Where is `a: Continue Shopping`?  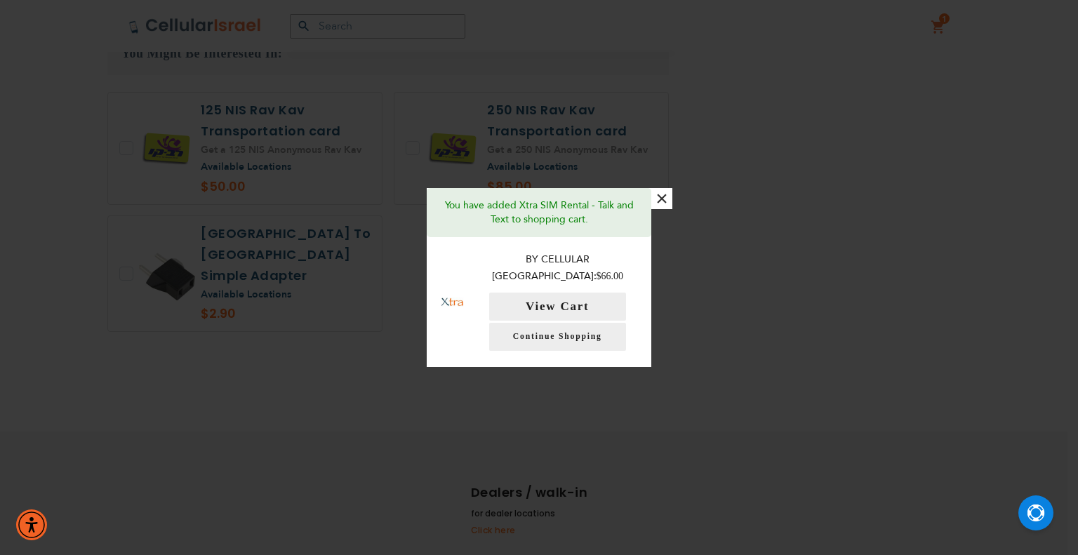
a: Continue Shopping is located at coordinates (557, 337).